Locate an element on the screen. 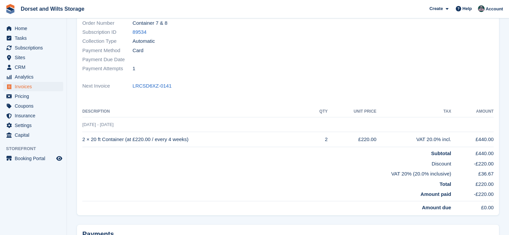 Image resolution: width=509 pixels, height=235 pixels. td: VAT 20% (20.0% inclusive) is located at coordinates (267, 173).